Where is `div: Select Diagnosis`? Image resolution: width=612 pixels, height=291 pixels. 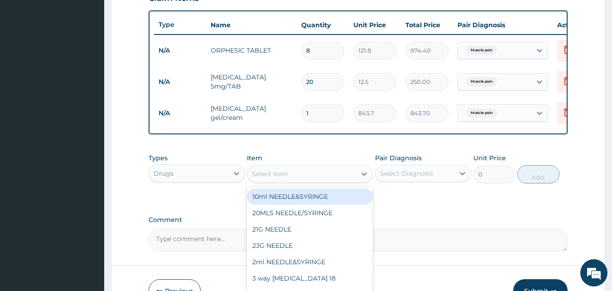
div: Select Diagnosis is located at coordinates (407, 173).